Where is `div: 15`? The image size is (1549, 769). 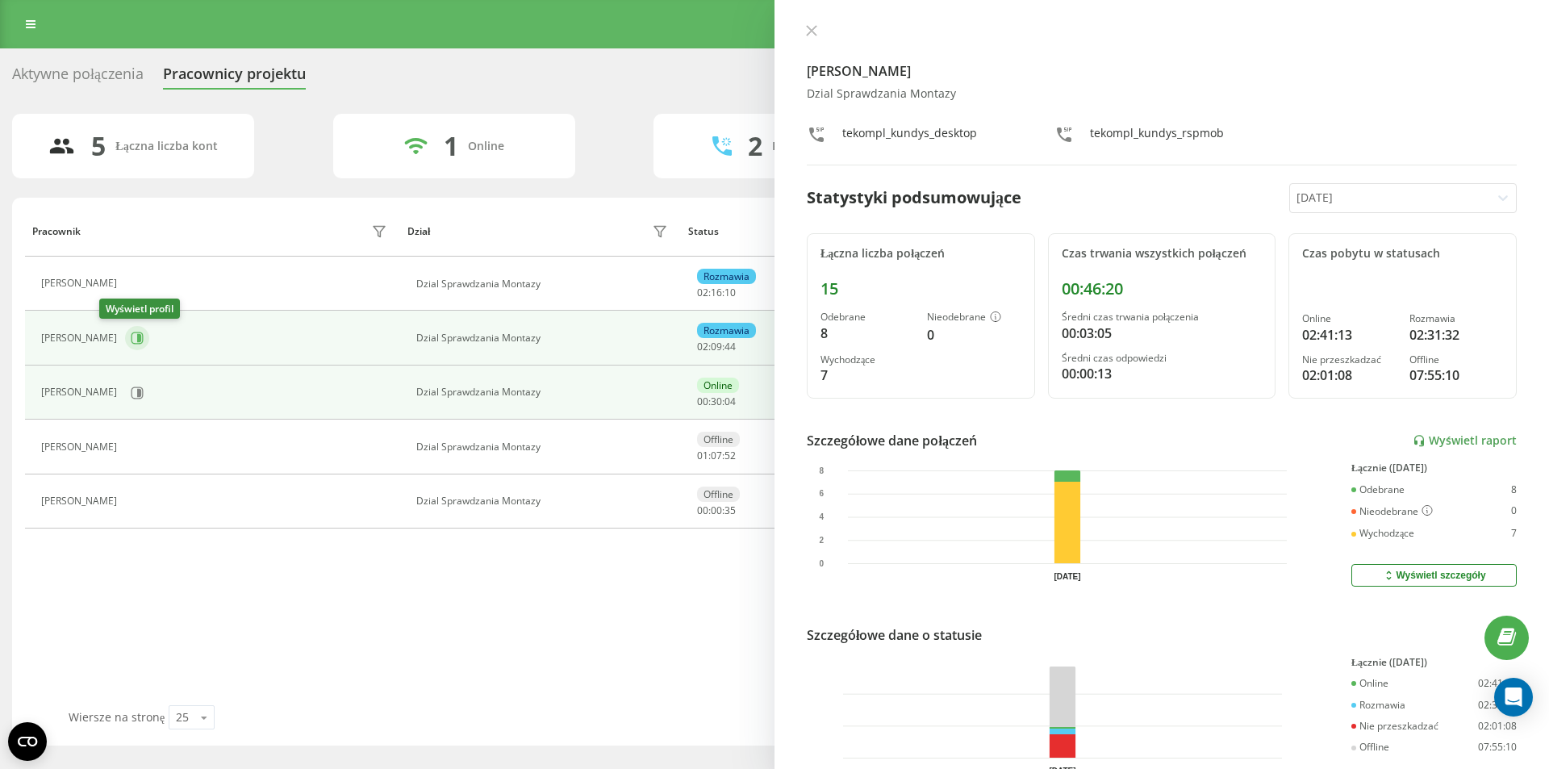
div: 15 is located at coordinates (920, 289).